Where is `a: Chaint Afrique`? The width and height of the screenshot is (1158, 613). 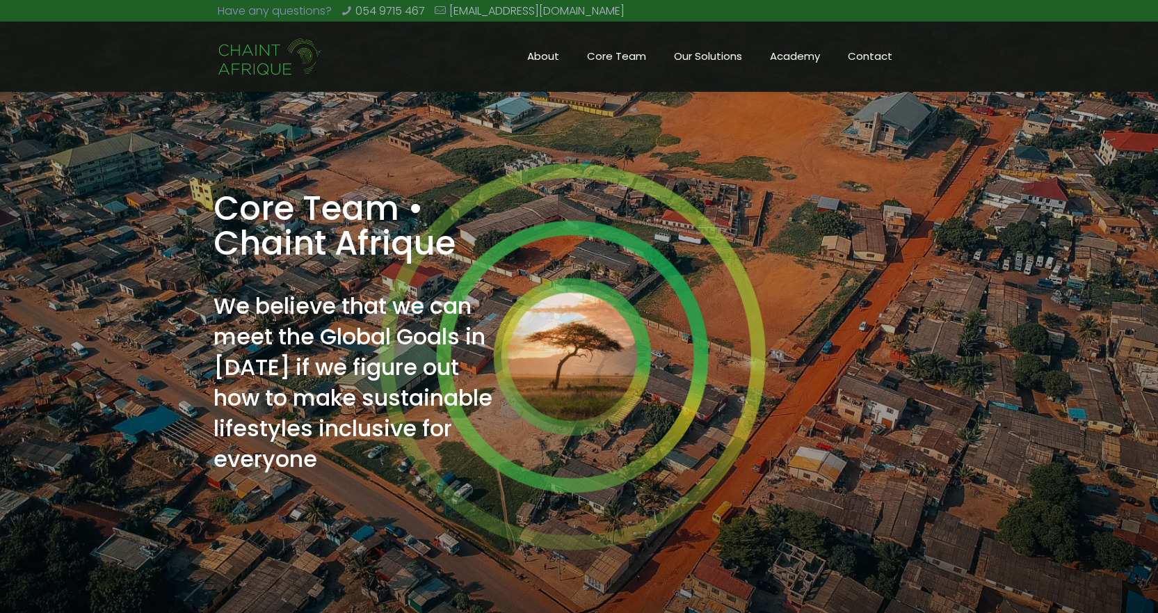 a: Chaint Afrique is located at coordinates (271, 56).